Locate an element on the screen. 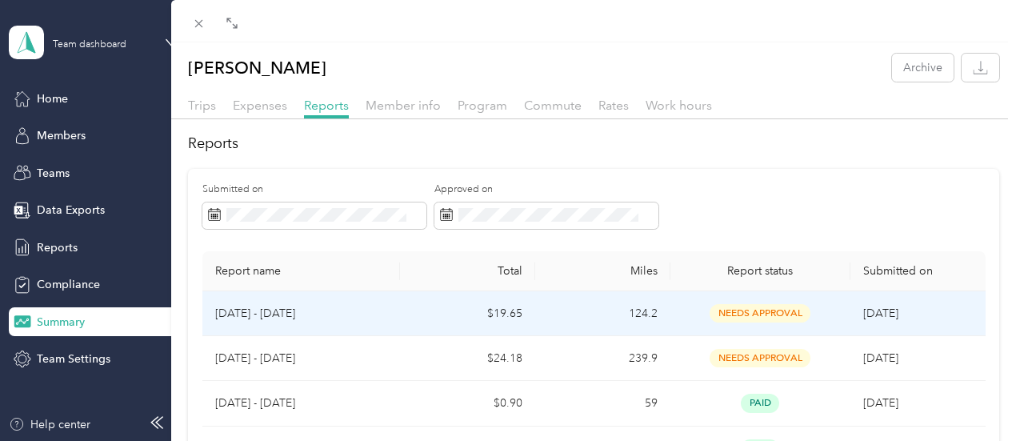 This screenshot has width=1016, height=441. span: Work hours is located at coordinates (678, 105).